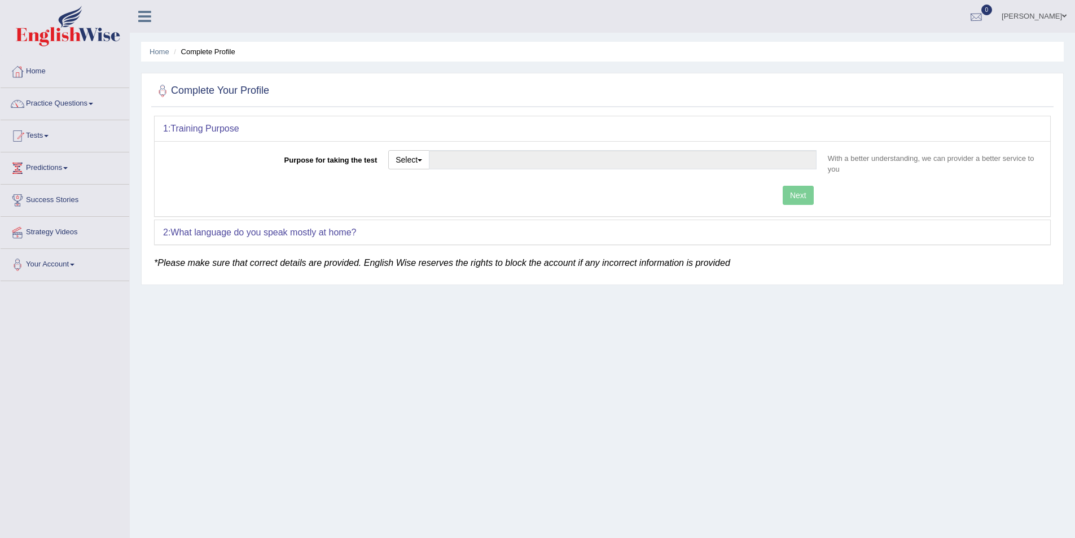 This screenshot has height=538, width=1075. I want to click on h2: Complete Your Profile, so click(212, 91).